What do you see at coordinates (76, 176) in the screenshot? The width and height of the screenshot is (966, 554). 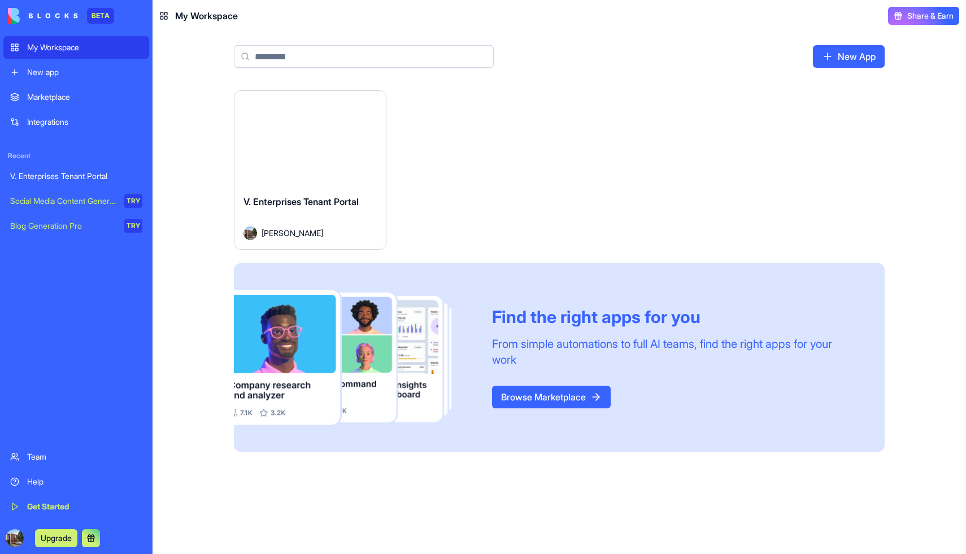 I see `a: V. Enterprises Tenant Portal` at bounding box center [76, 176].